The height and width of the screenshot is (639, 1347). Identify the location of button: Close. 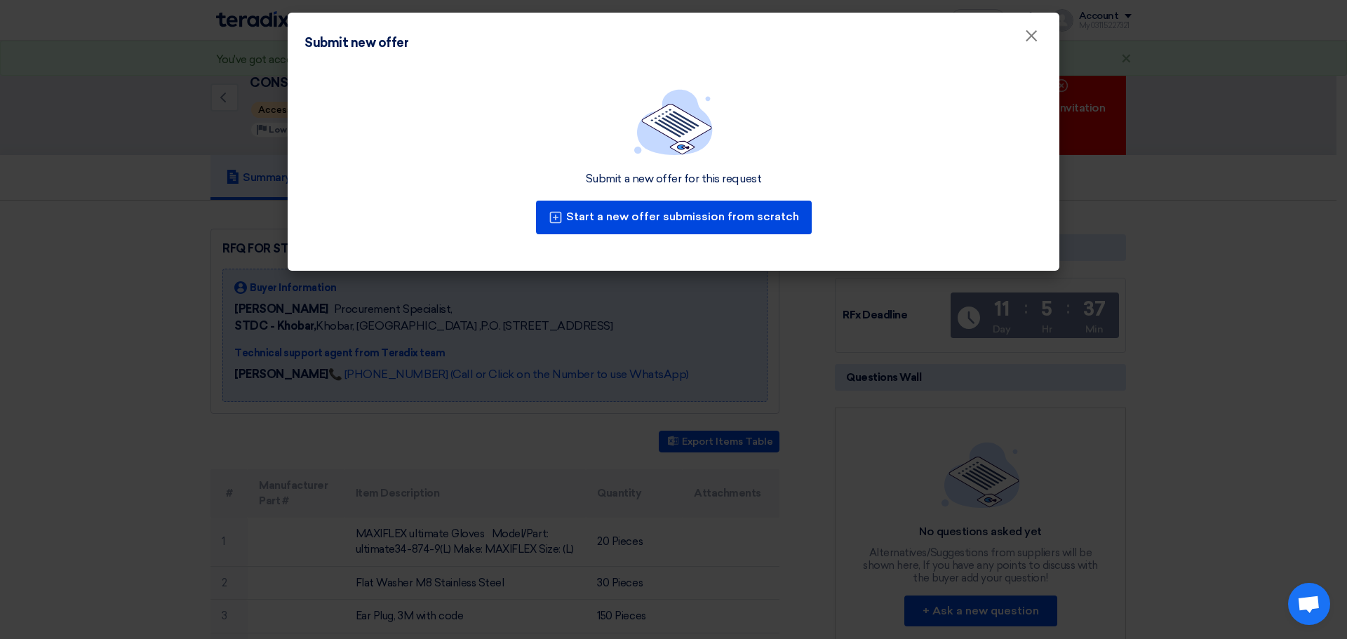
(1031, 36).